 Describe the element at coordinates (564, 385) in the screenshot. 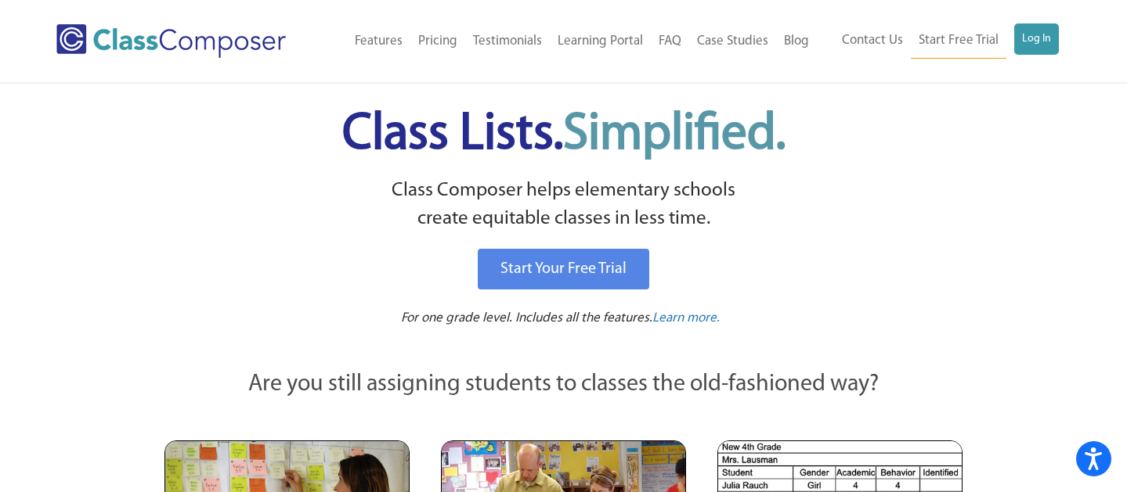

I see `p: Are you still assigning students to classes the old-fashioned way?` at that location.